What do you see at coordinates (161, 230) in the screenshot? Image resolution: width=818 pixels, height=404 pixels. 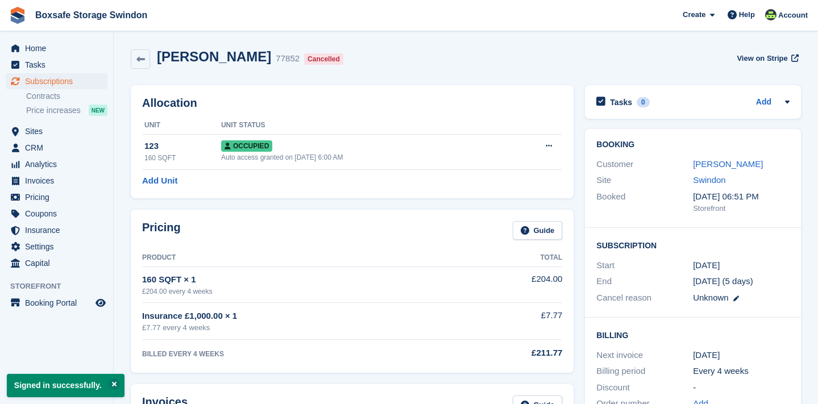 I see `h2: Pricing` at bounding box center [161, 230].